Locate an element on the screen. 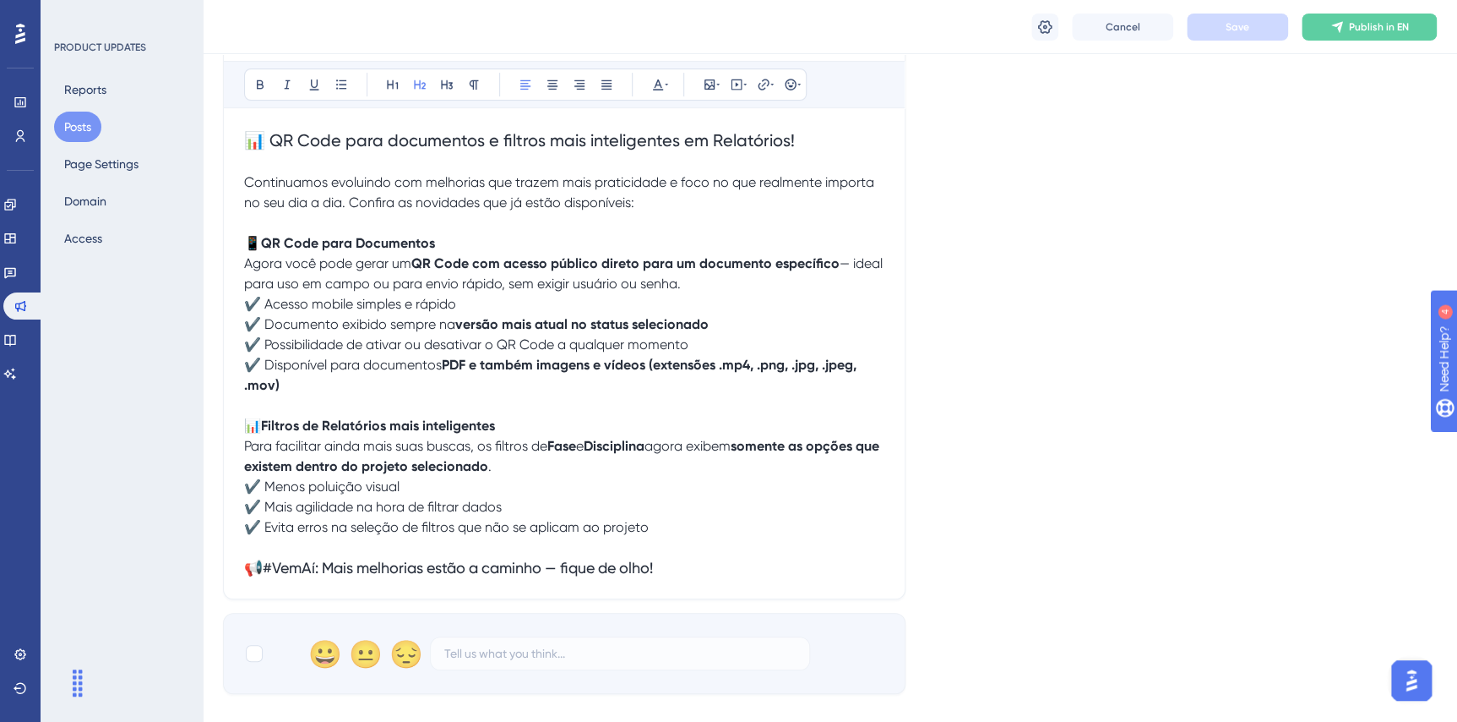 This screenshot has width=1457, height=722. span: ✔️ Mais agilidade na hora de filtrar dados is located at coordinates (373, 506).